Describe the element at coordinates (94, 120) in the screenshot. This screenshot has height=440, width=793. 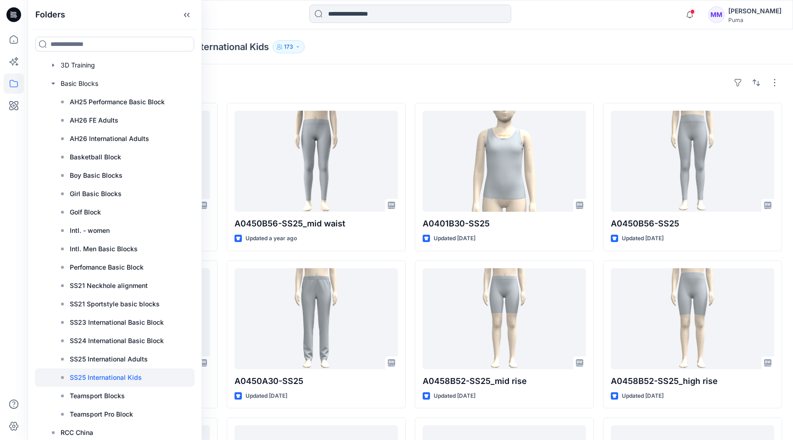
I see `p: AH26 FE Adults` at that location.